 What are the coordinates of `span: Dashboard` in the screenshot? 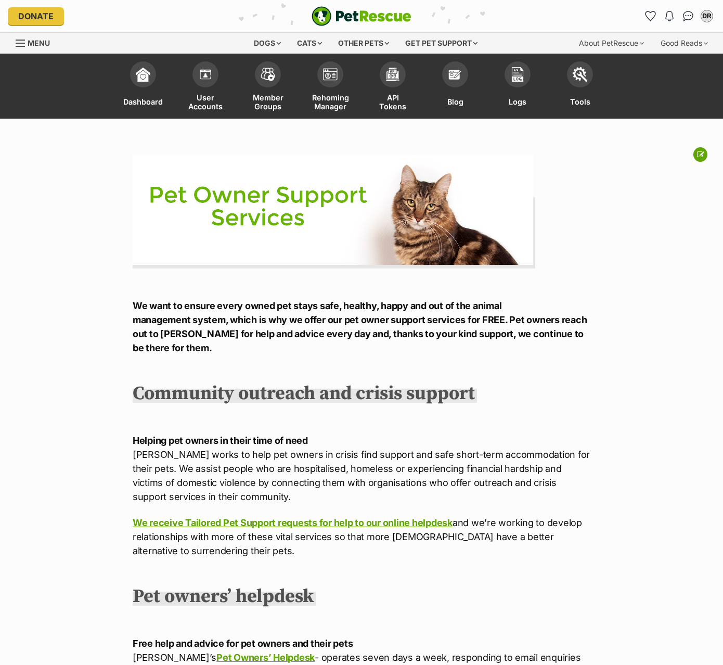 It's located at (143, 101).